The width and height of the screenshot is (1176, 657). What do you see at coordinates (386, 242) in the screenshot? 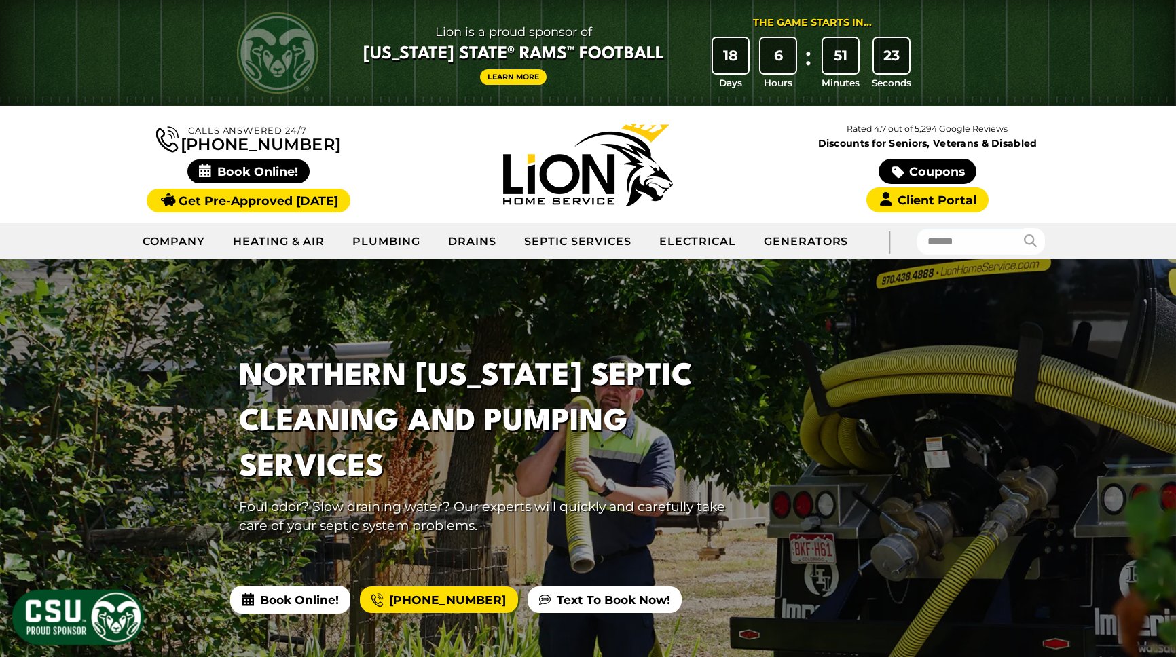
I see `a: Plumbing` at bounding box center [386, 242].